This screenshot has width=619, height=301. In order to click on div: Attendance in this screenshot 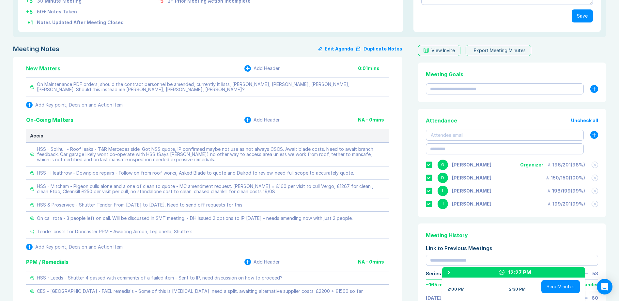, I will do `click(441, 121)`.